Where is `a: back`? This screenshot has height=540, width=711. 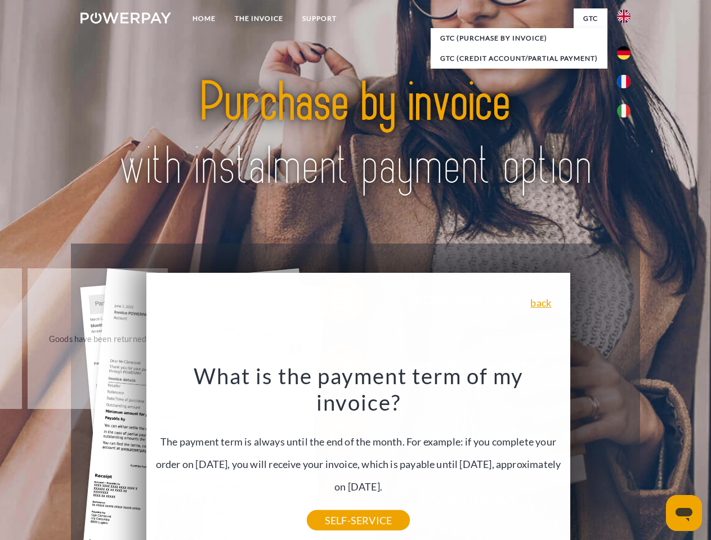 a: back is located at coordinates (540, 303).